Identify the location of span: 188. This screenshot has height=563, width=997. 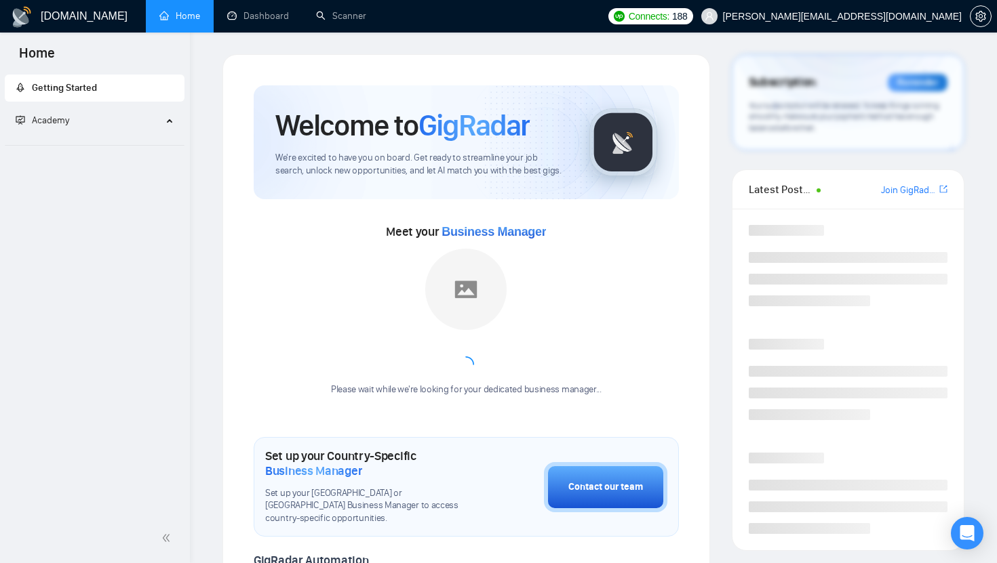
(679, 16).